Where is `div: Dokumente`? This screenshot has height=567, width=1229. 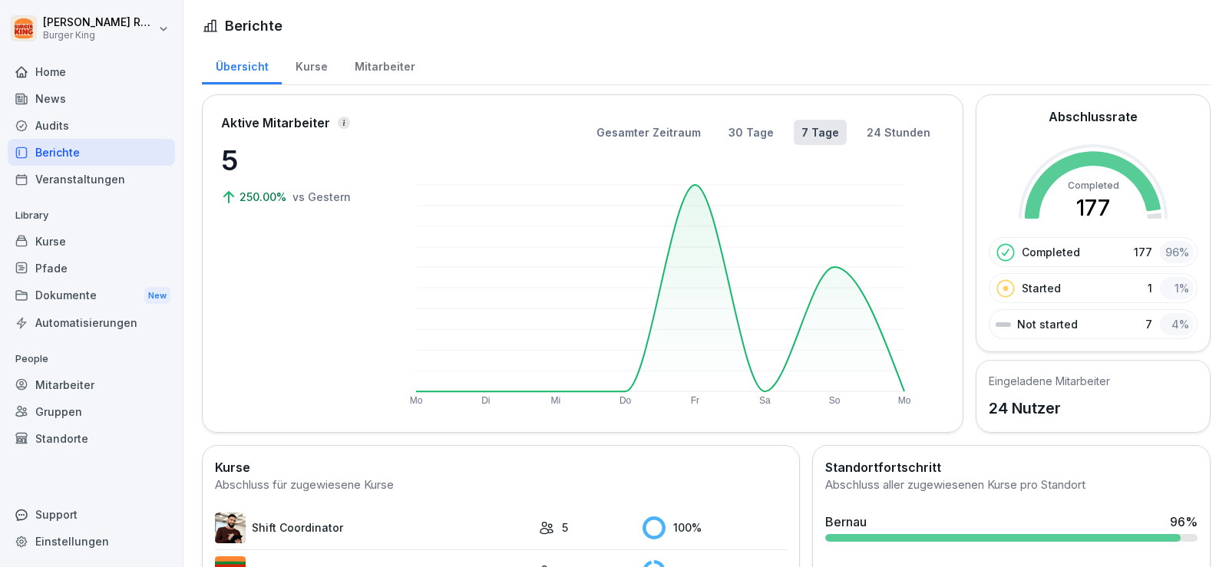
div: Dokumente is located at coordinates (91, 296).